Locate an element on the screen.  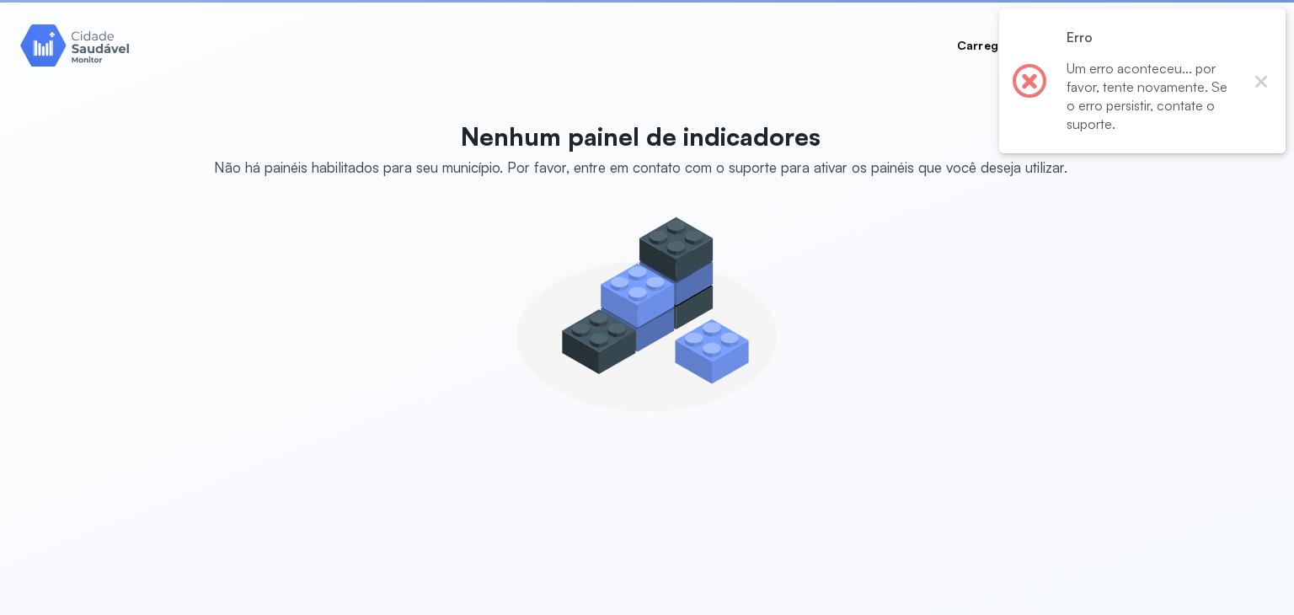
button: Close this dialog is located at coordinates (1261, 81).